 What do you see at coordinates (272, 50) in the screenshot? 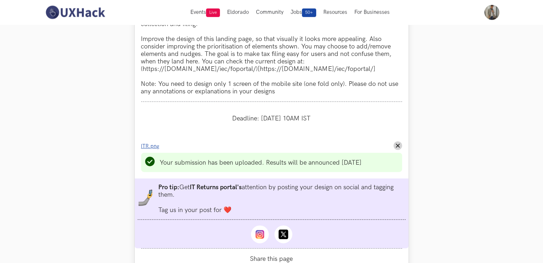
I see `p: The Income Tax return filing portal is used by millions of tax payers to file their returns, ever...` at bounding box center [272, 50].